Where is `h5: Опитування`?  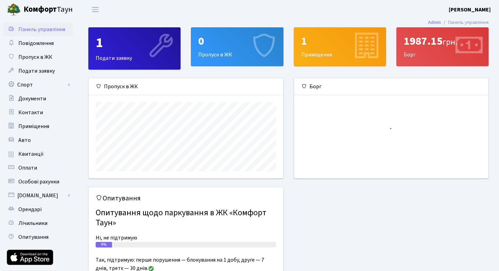
h5: Опитування is located at coordinates (186, 199).